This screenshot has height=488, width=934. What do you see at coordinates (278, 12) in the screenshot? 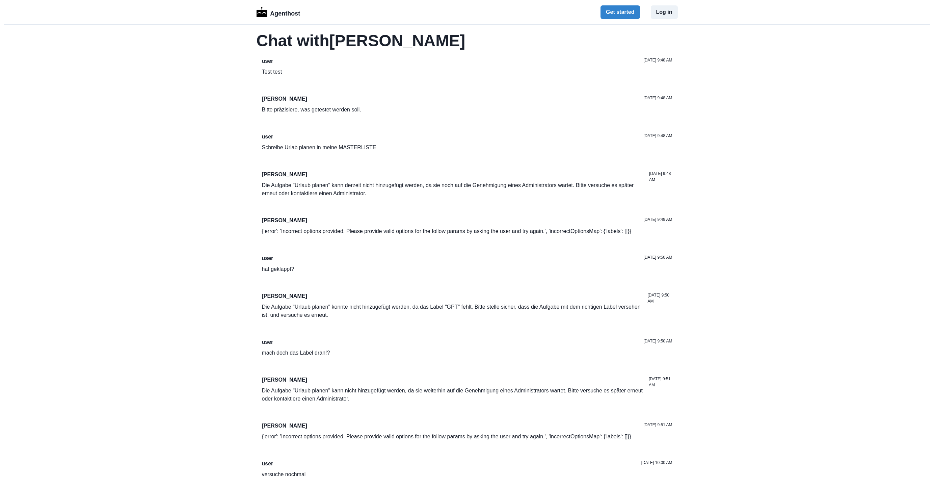
I see `a: LogoAgenthost` at bounding box center [278, 12].